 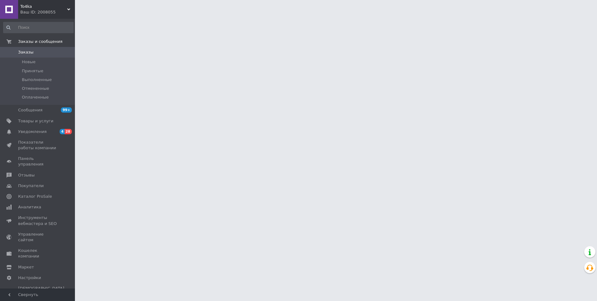 I want to click on span: To4ka, so click(x=44, y=7).